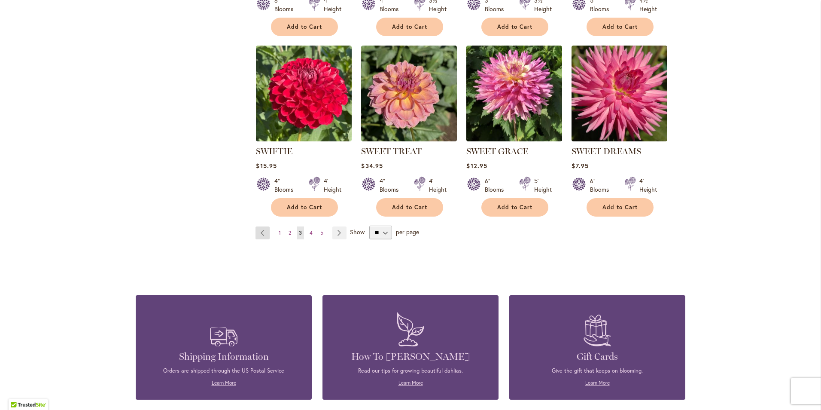 The image size is (821, 410). Describe the element at coordinates (408, 231) in the screenshot. I see `span: per page` at that location.